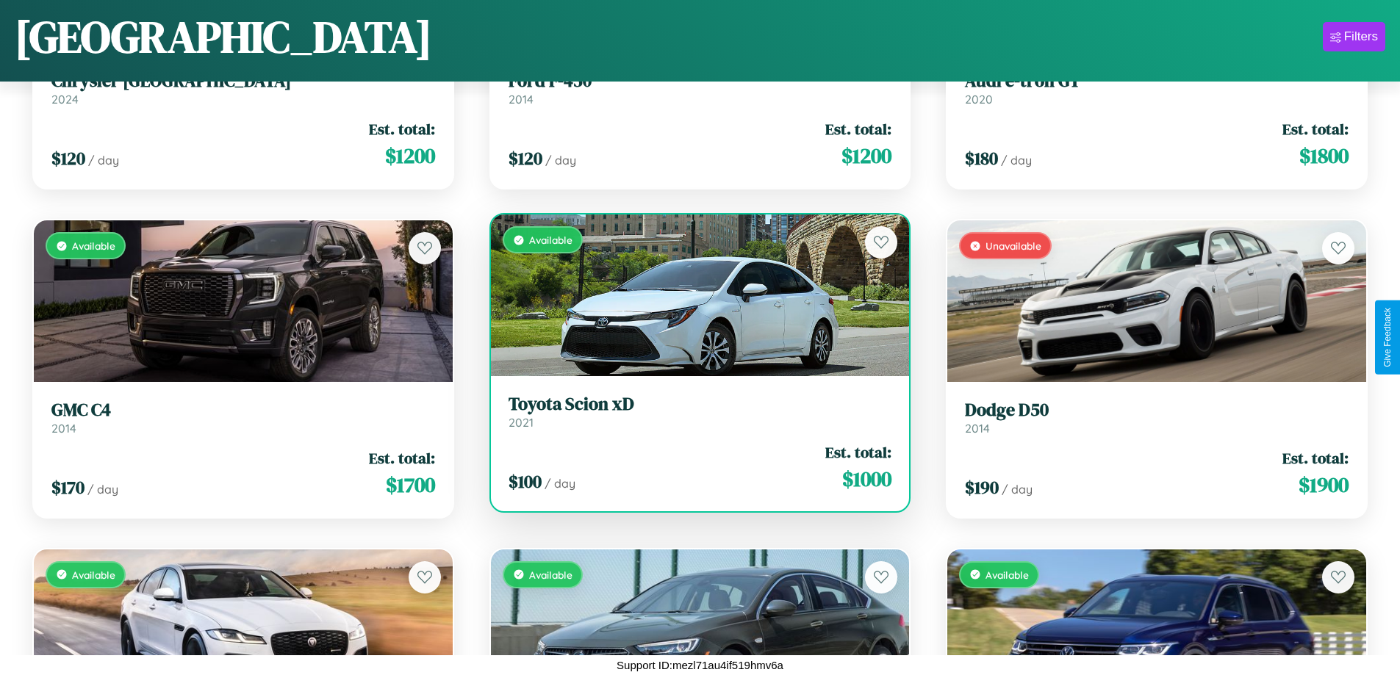  What do you see at coordinates (1156, 410) in the screenshot?
I see `h3: Dodge D50` at bounding box center [1156, 410].